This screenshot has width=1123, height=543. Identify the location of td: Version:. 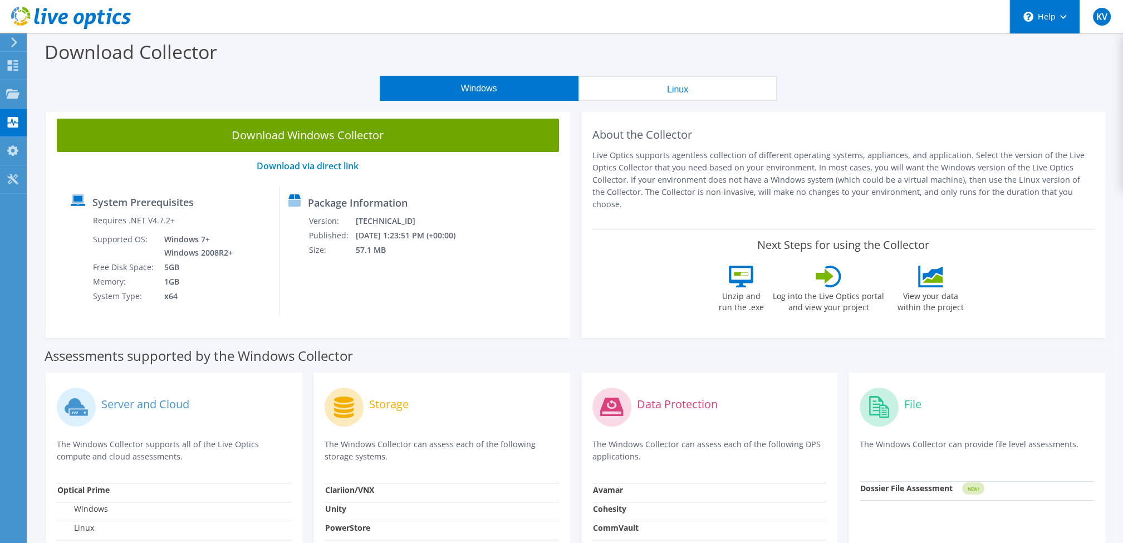
(331, 221).